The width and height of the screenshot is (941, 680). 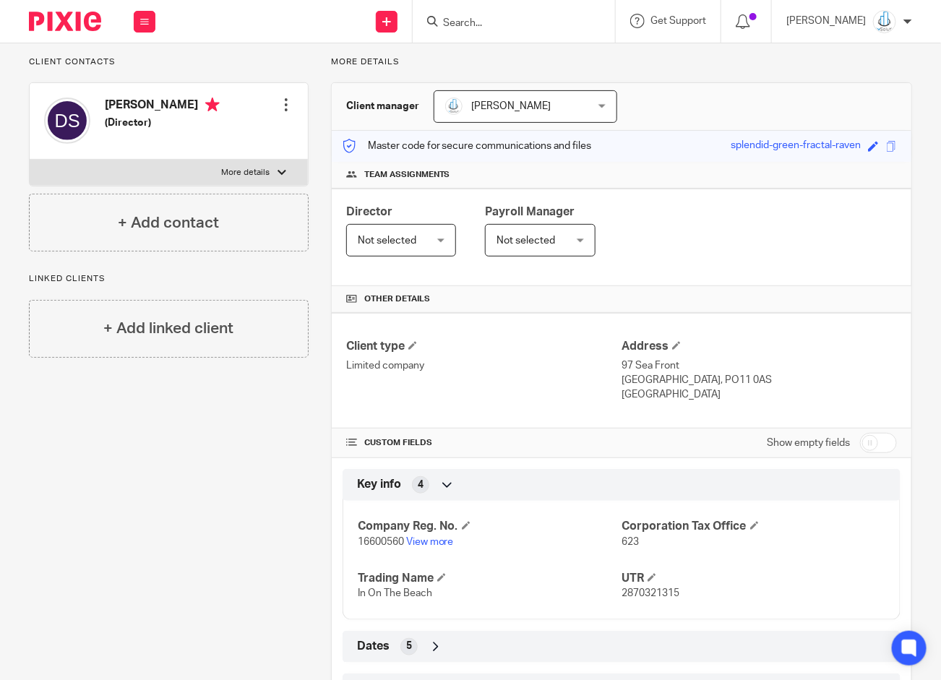 I want to click on span: 16600560, so click(x=381, y=542).